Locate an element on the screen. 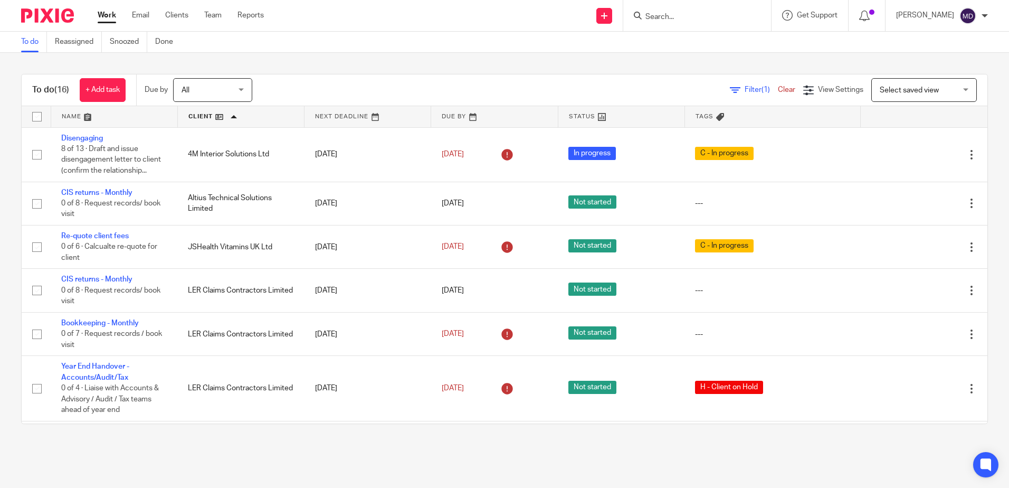  td: Altius Technical Solutions Limited is located at coordinates (241, 203).